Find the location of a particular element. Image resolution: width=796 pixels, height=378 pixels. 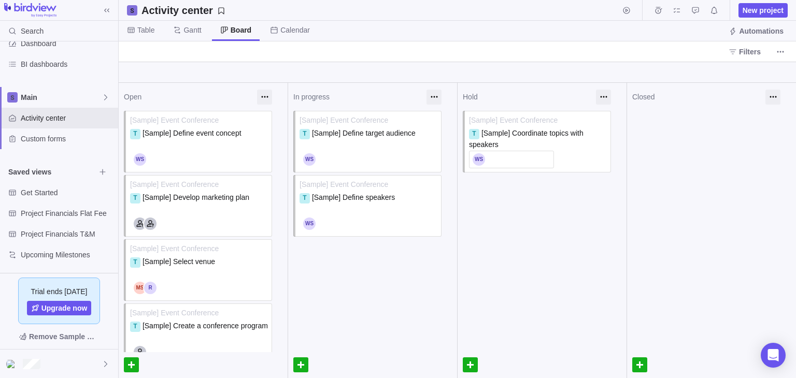

span: [Sample] Select venue is located at coordinates (179, 262).